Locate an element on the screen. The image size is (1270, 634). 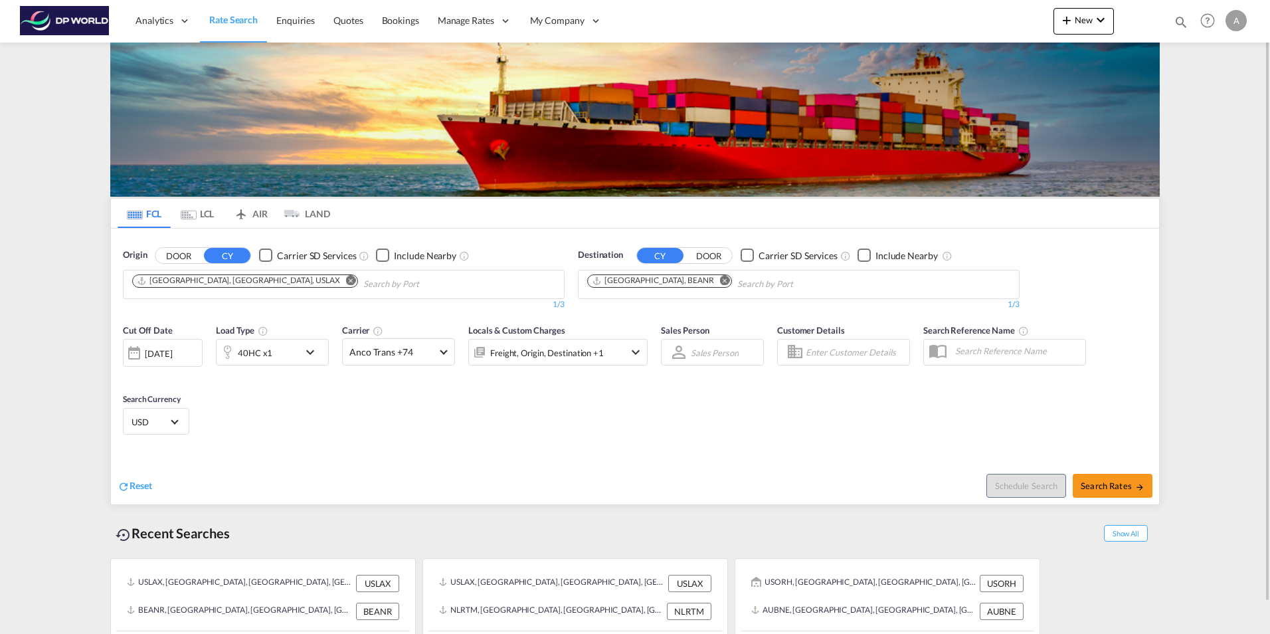
div: Freight Origin Destination Factory Stuffing is located at coordinates (547, 353).